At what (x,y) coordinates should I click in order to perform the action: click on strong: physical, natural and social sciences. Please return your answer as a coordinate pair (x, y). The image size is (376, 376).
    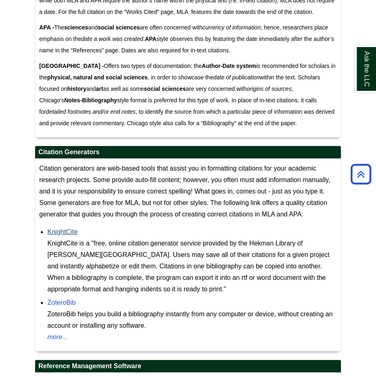
    Looking at the image, I should click on (97, 77).